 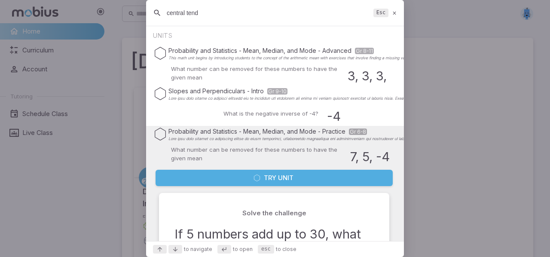 What do you see at coordinates (271, 114) in the screenshot?
I see `p: What is the negative inverse of -4?` at bounding box center [271, 114].